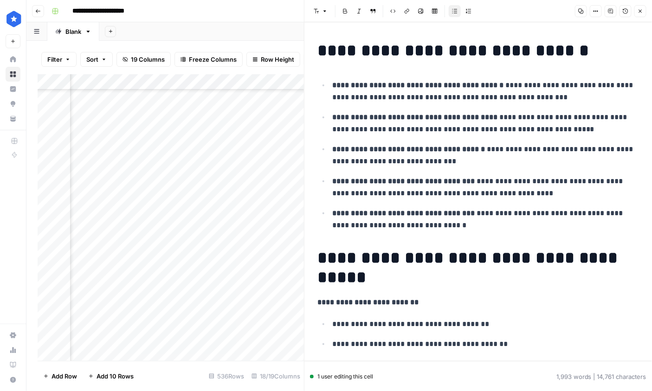 The width and height of the screenshot is (652, 391). What do you see at coordinates (208, 59) in the screenshot?
I see `button: Freeze Columns` at bounding box center [208, 59].